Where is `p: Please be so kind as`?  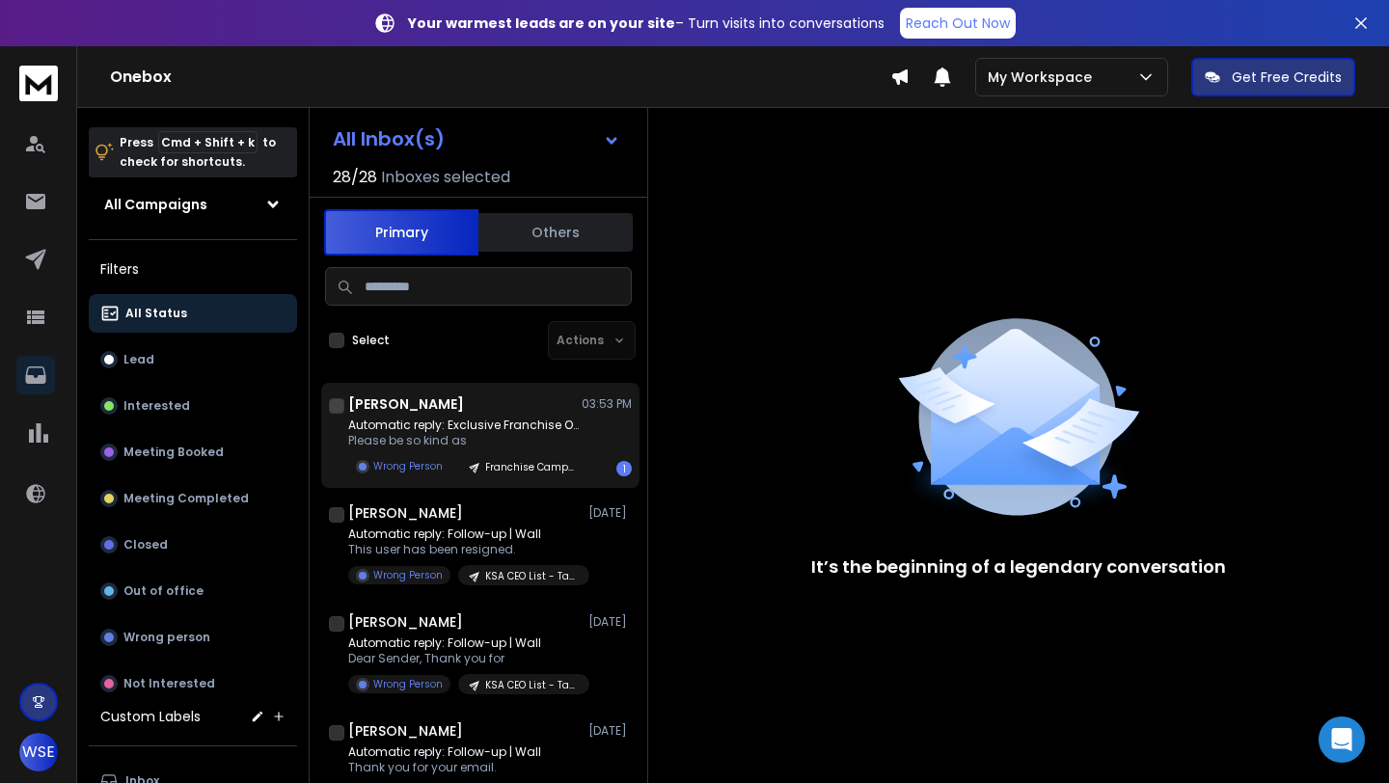 p: Please be so kind as is located at coordinates (464, 441).